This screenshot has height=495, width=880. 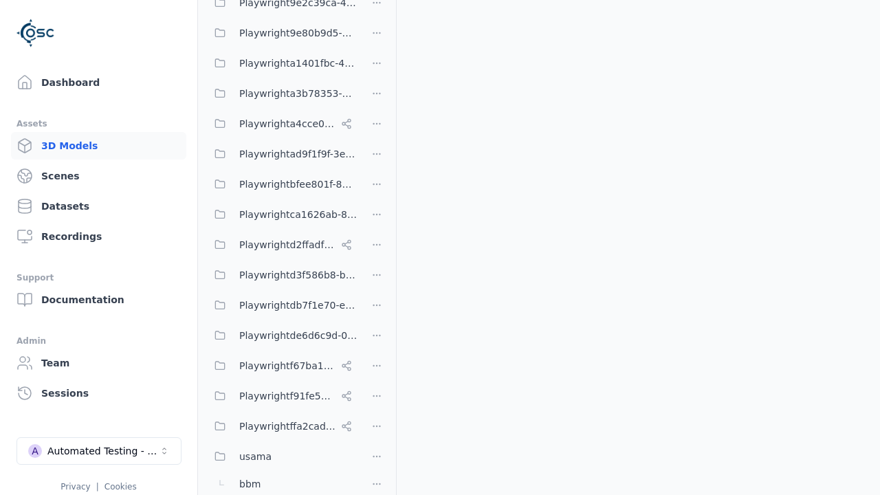 I want to click on span: Playwrightd3f586b8-b50f-41f5-8ea2-5acf3bb362f4, so click(x=298, y=275).